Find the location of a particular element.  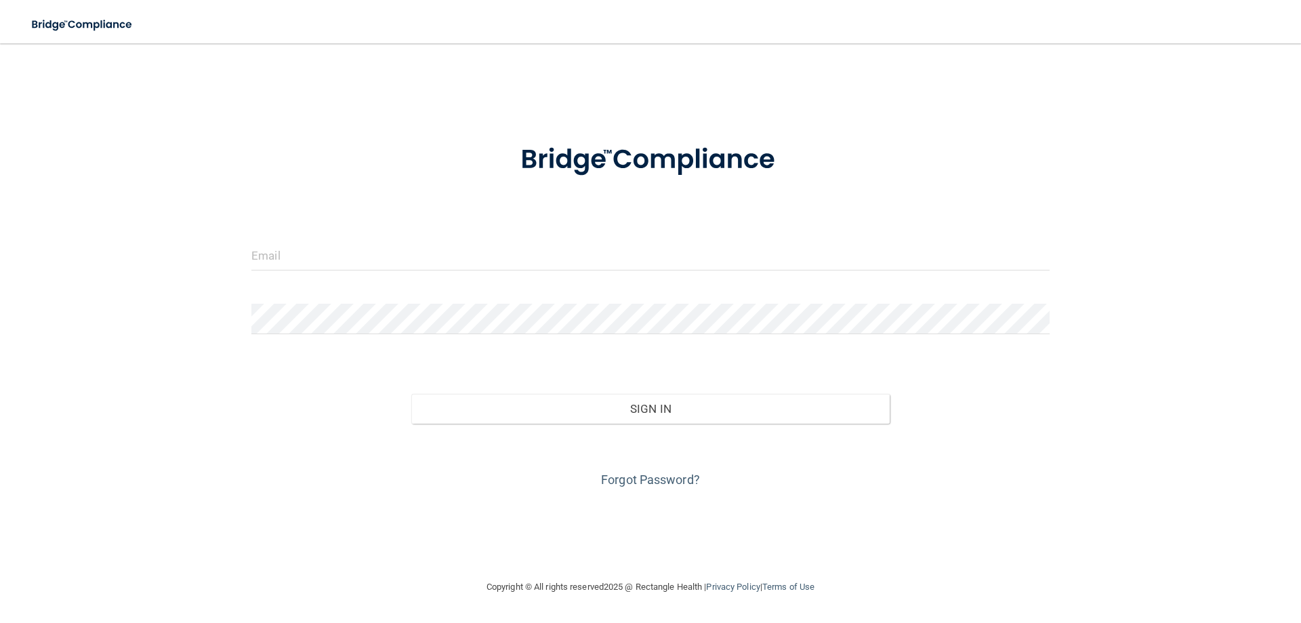

div: Copyright © All rights reserved 2025 @ Rectangle Health | | is located at coordinates (650, 587).